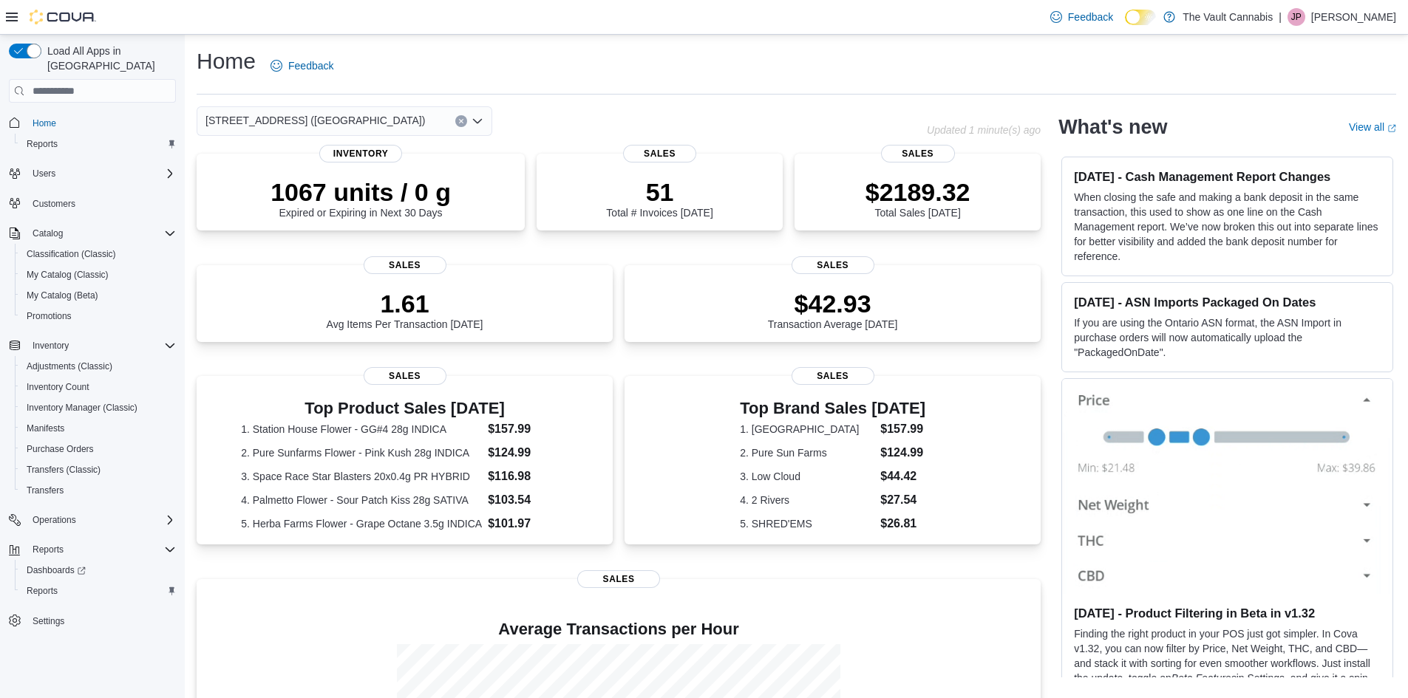 The height and width of the screenshot is (698, 1408). I want to click on a: Dashboards, so click(56, 571).